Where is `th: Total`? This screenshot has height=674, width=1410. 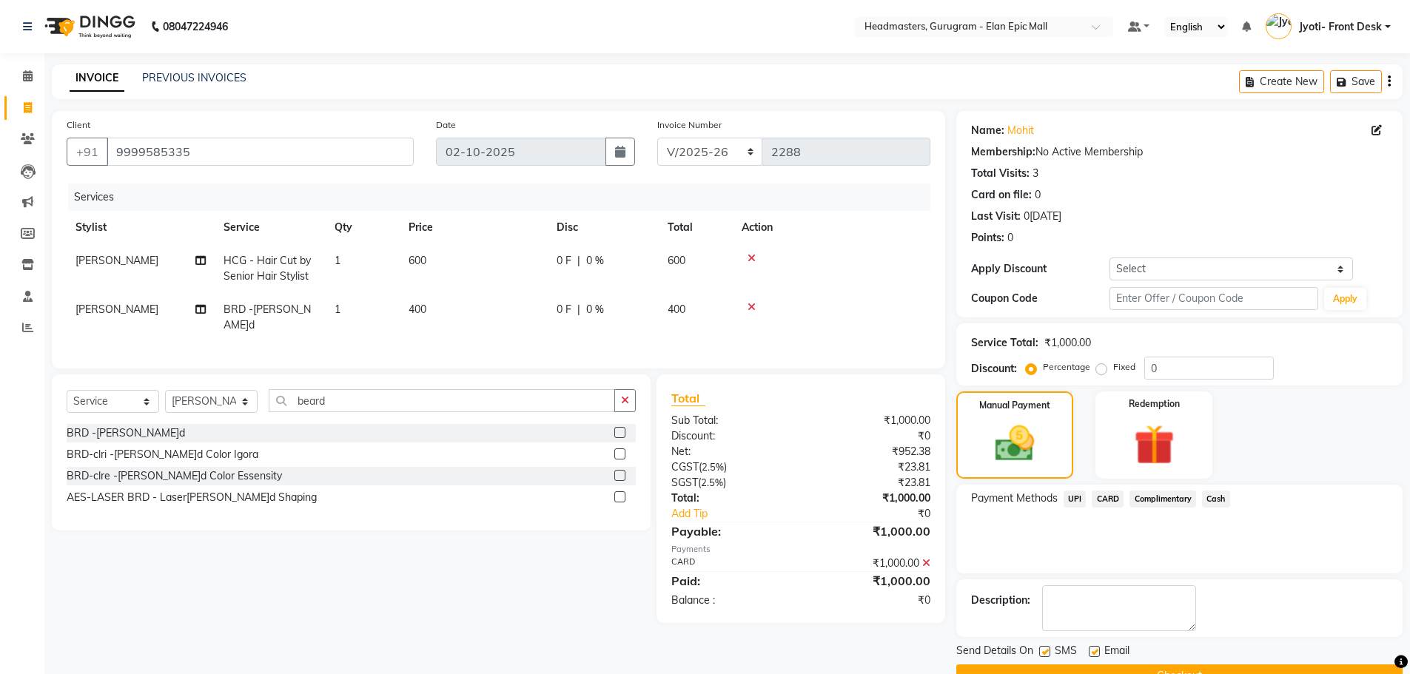
th: Total is located at coordinates (696, 227).